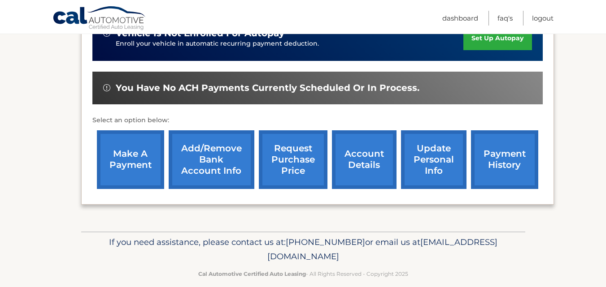 The image size is (606, 287). I want to click on a: Logout, so click(543, 18).